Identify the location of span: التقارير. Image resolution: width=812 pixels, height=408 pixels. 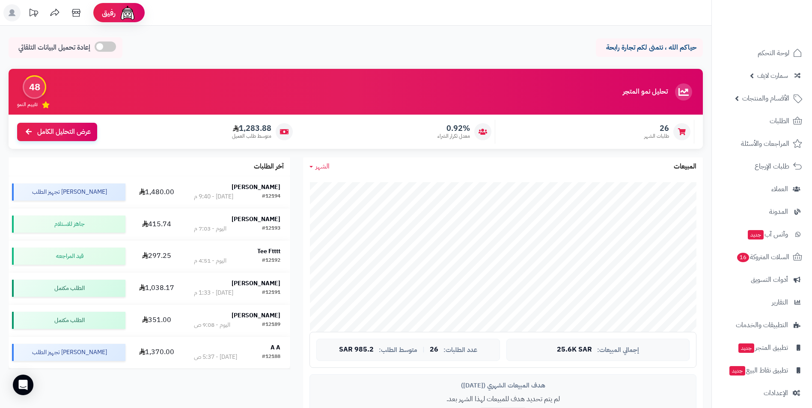
(780, 303).